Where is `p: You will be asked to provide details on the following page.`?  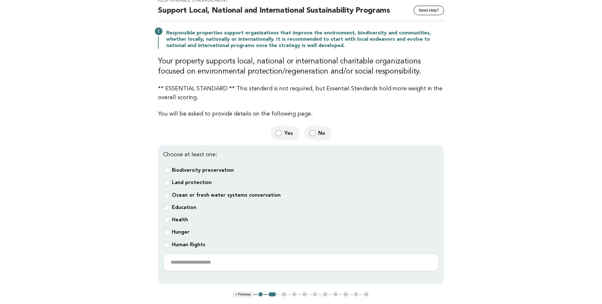
p: You will be asked to provide details on the following page. is located at coordinates (301, 114).